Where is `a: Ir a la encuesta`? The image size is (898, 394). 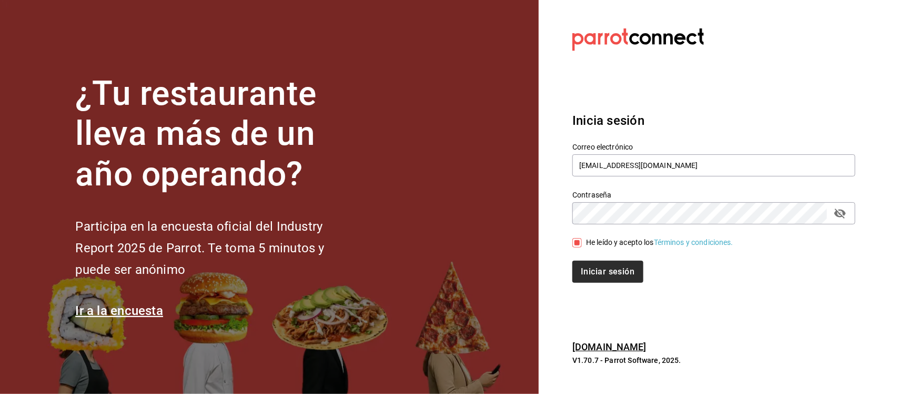 a: Ir a la encuesta is located at coordinates (119, 310).